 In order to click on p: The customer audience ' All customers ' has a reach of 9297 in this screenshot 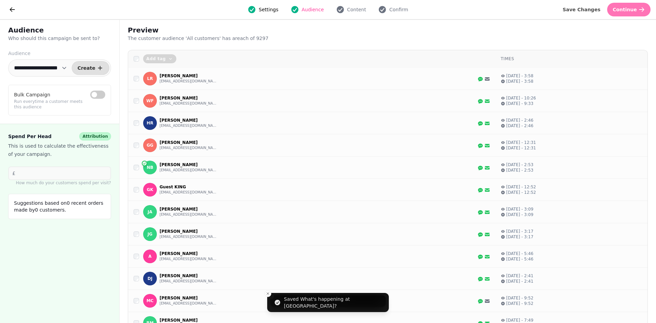, I will do `click(215, 38)`.